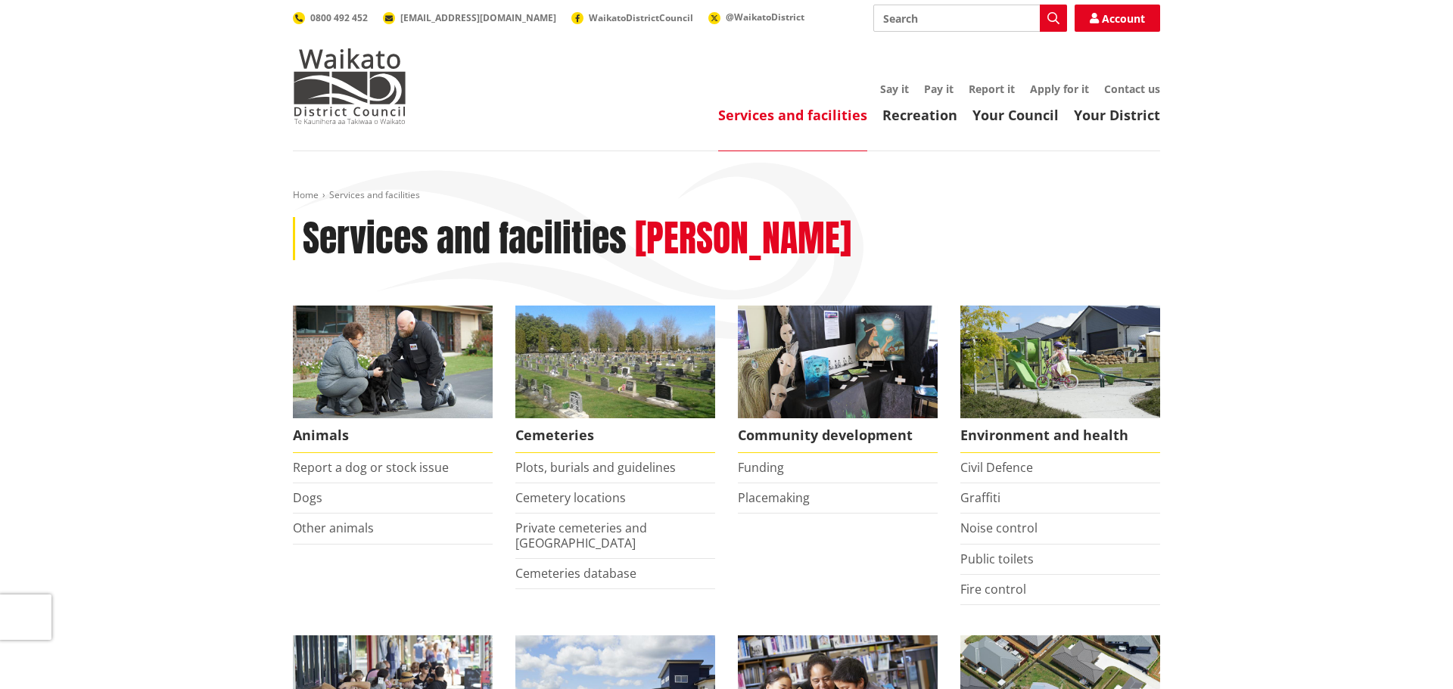  What do you see at coordinates (996, 559) in the screenshot?
I see `a: Public toilets` at bounding box center [996, 559].